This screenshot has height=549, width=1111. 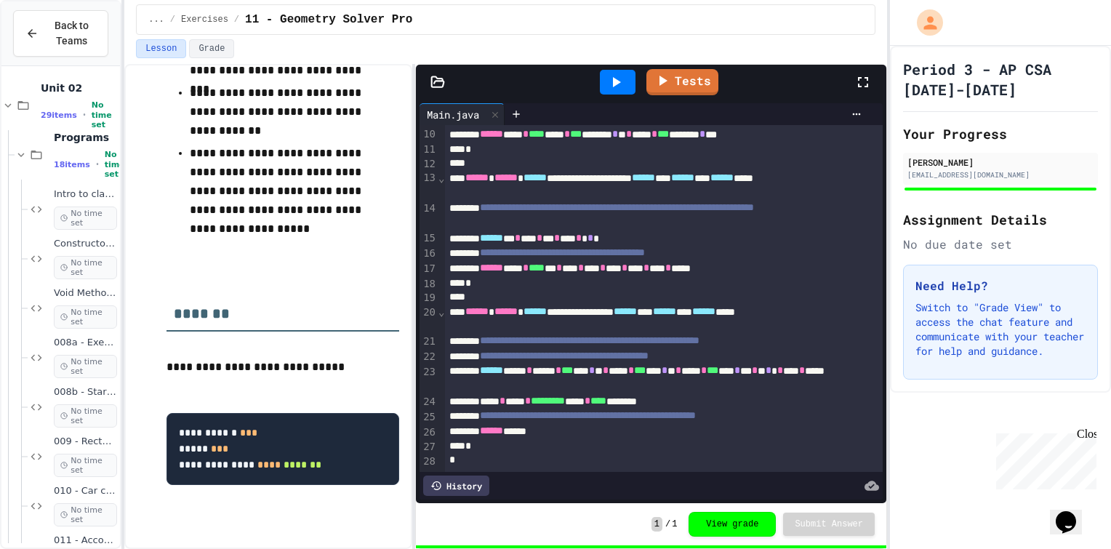 What do you see at coordinates (428, 134) in the screenshot?
I see `div: 10` at bounding box center [428, 134].